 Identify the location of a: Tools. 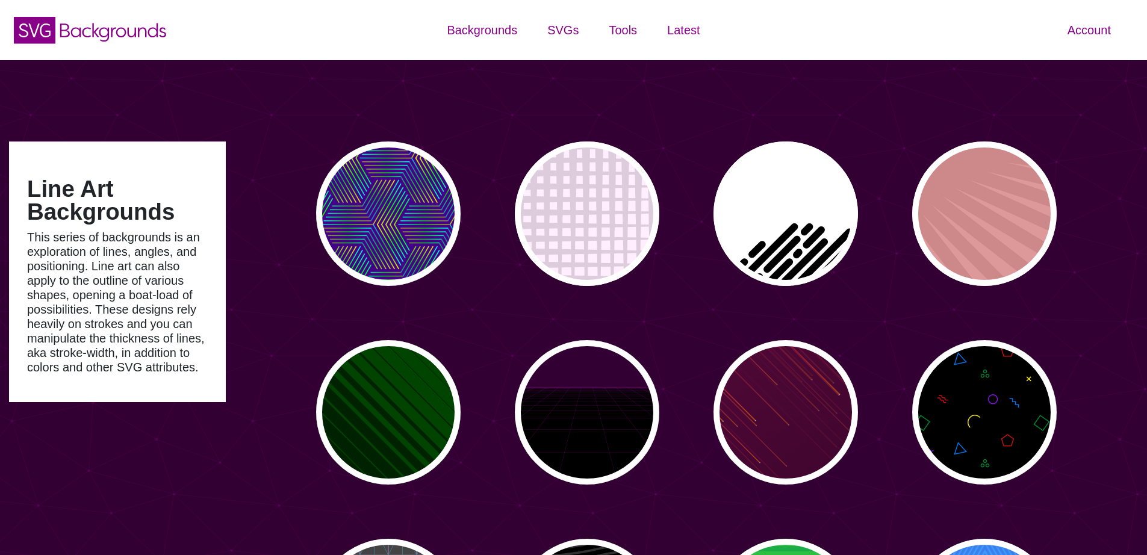
(622, 30).